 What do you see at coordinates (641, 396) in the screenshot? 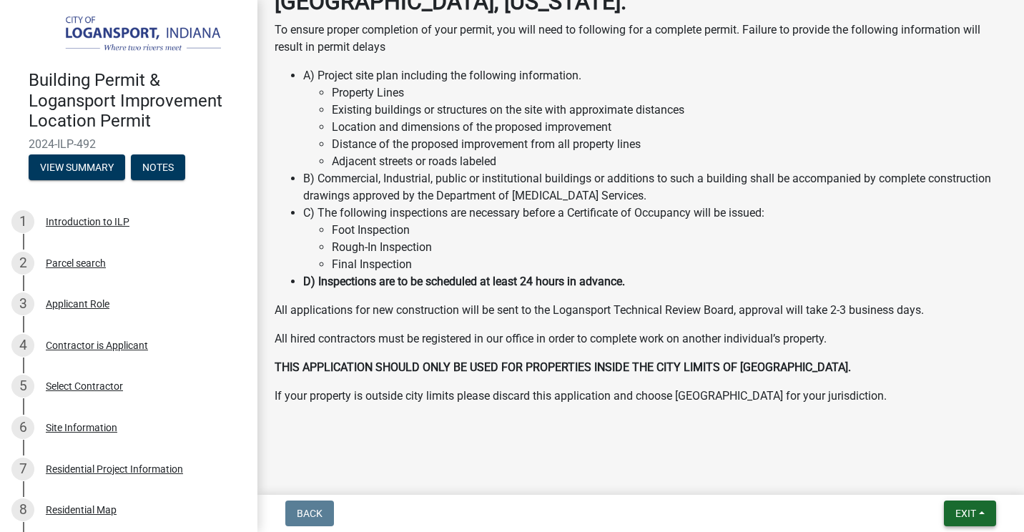
I see `p: If your property is outside city limits please discard this application and choose [GEOGRAPHIC_DA...` at bounding box center [641, 396].